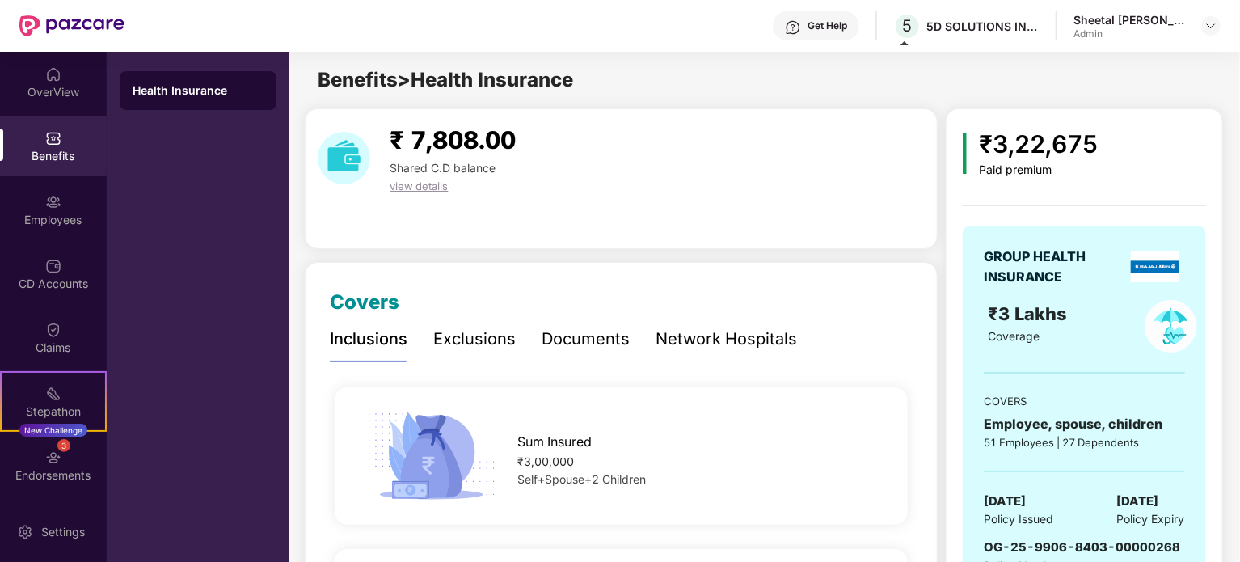 The width and height of the screenshot is (1240, 562). I want to click on img: svg+xml;base64,PHN2ZyBpZD0iRW1wbG95ZWVzIiB4bWxucz0iaHR0cDovL3d3dy53My5vcmcvMjAwMC9zdmciIHdpZHRoPS..., so click(53, 202).